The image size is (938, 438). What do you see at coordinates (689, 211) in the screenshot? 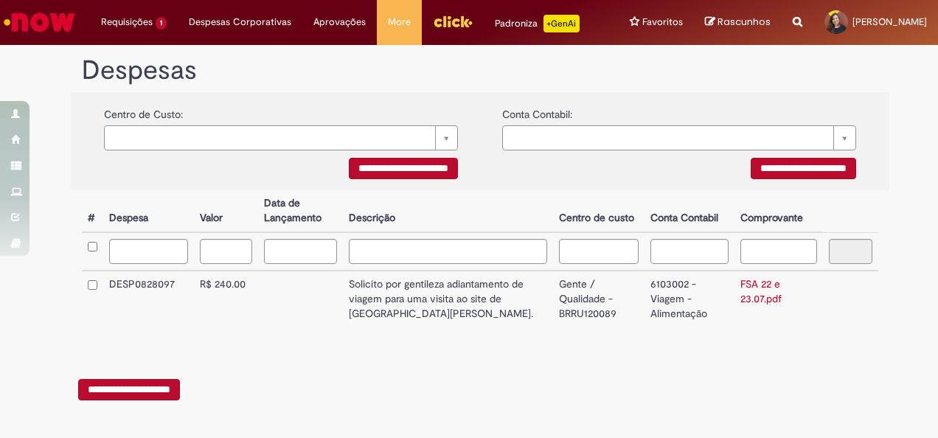
I see `th: Conta Contabil` at bounding box center [689, 211].